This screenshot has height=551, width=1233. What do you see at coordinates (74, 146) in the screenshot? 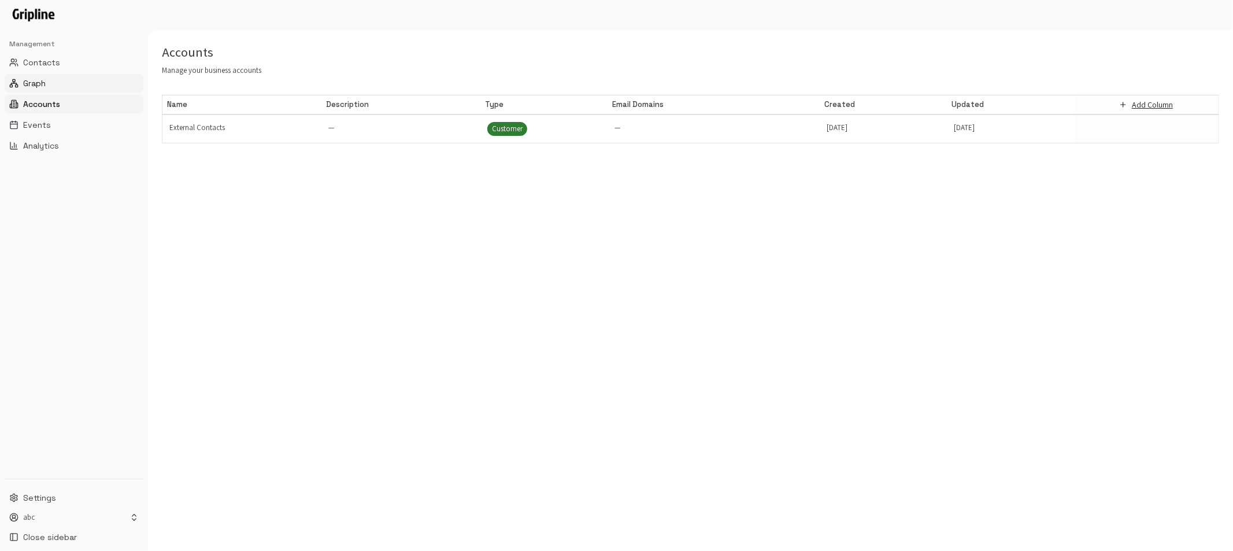
I see `button: Analytics` at bounding box center [74, 146].